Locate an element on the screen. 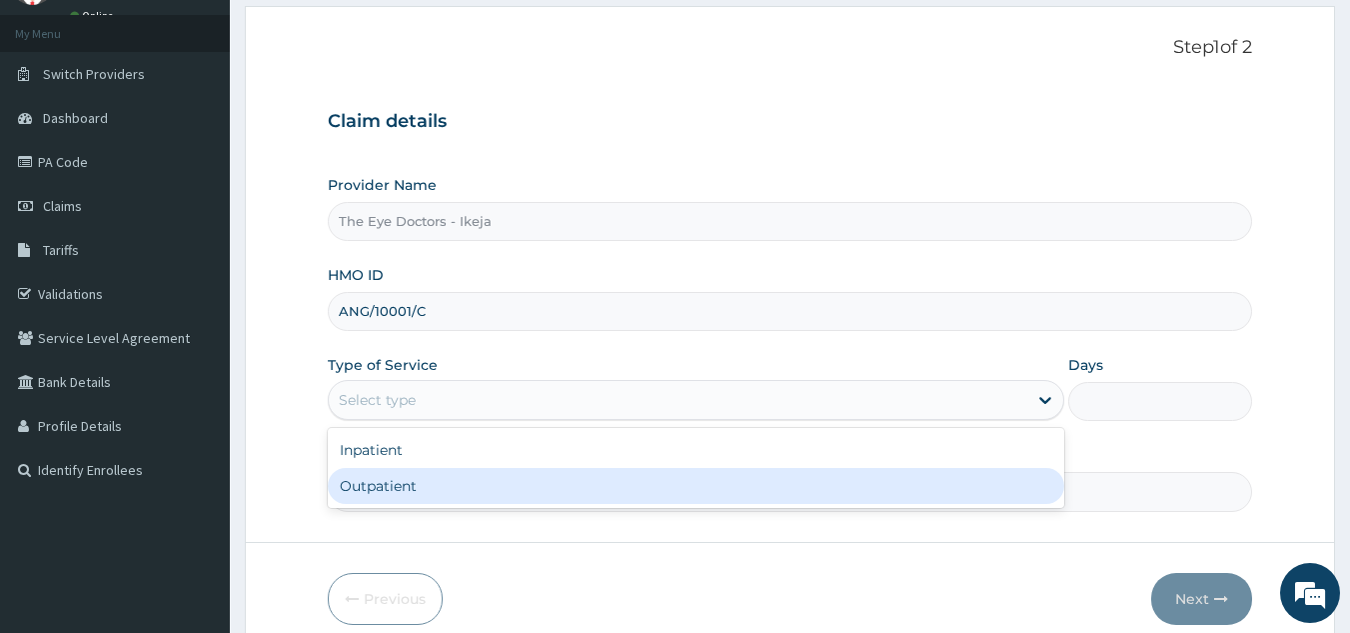  h3: Claim details is located at coordinates (790, 122).